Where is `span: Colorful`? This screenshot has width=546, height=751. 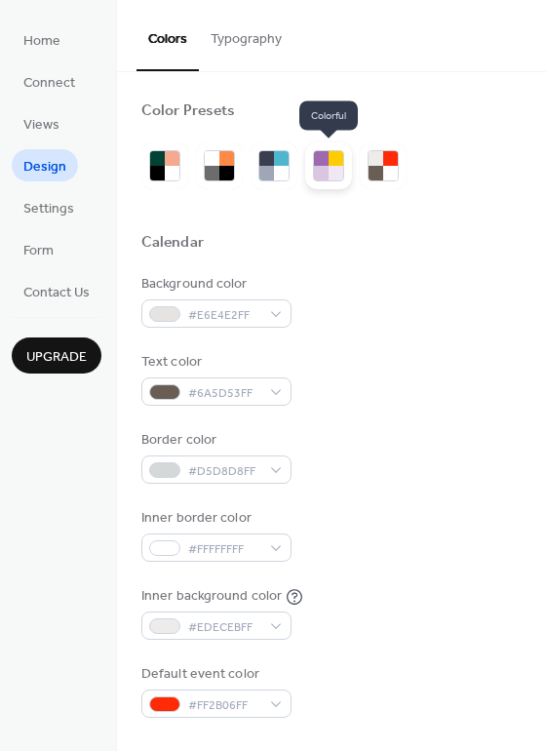 span: Colorful is located at coordinates (329, 116).